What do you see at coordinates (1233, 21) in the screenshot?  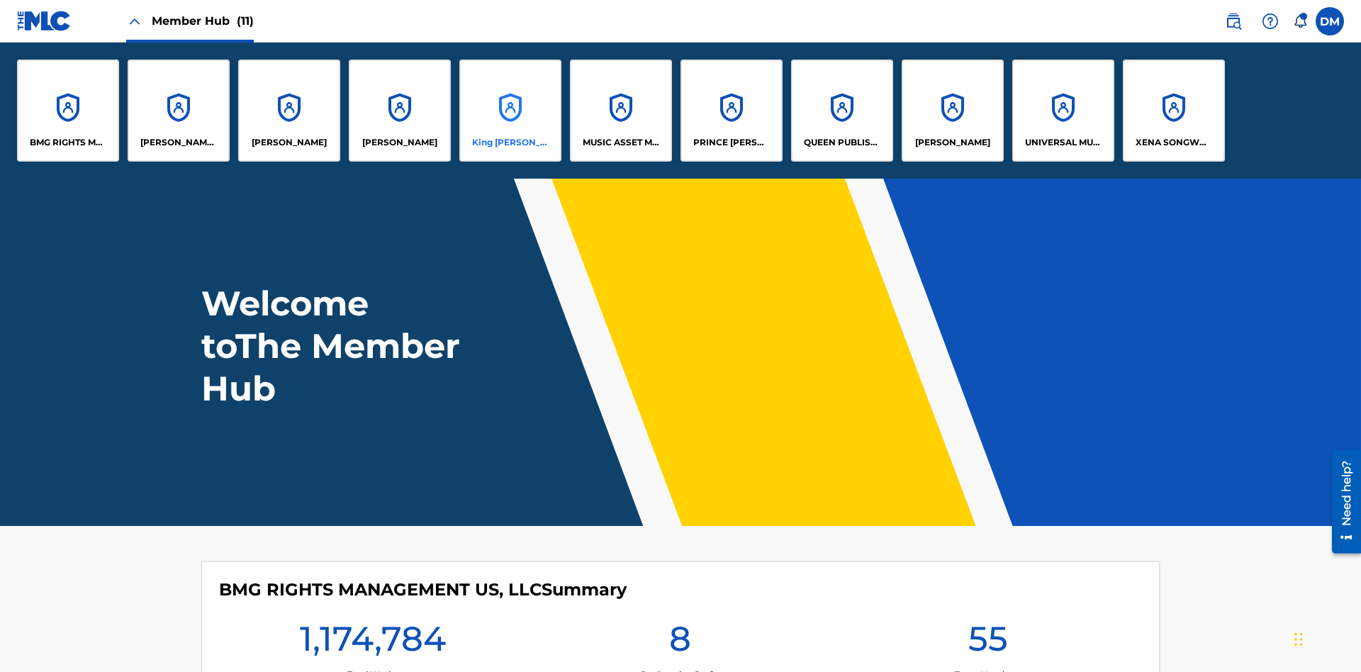 I see `img: search` at bounding box center [1233, 21].